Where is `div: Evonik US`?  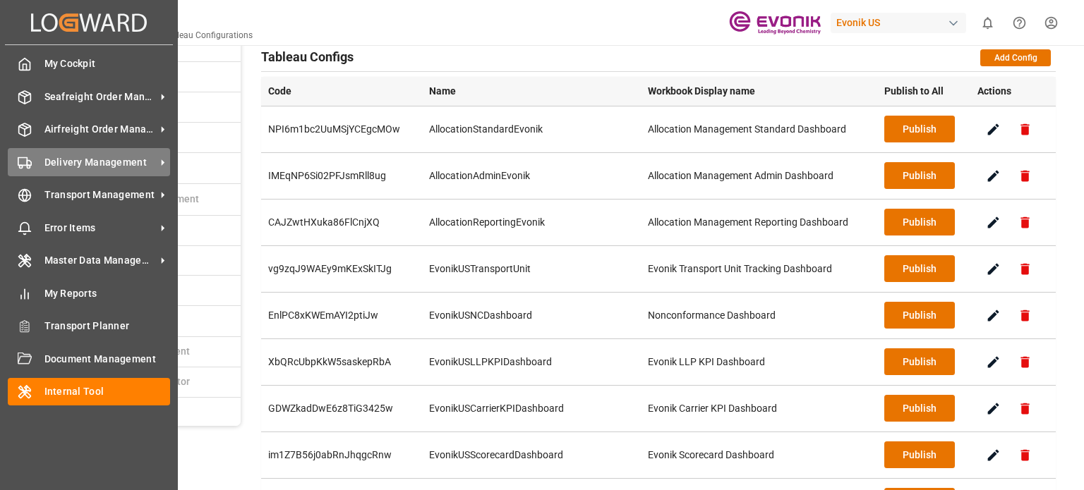 div: Evonik US is located at coordinates (898, 23).